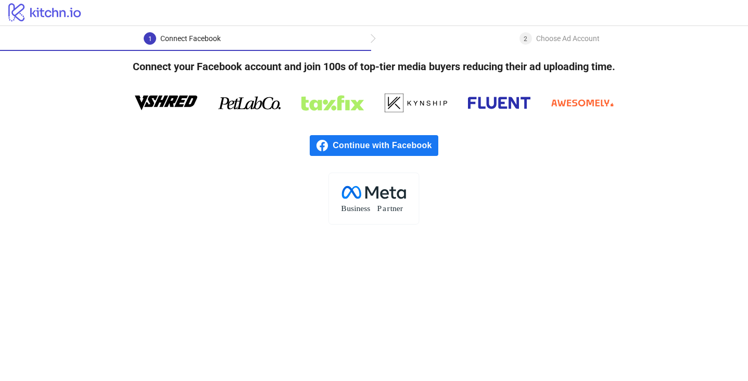  What do you see at coordinates (190, 39) in the screenshot?
I see `div: Connect Facebook` at bounding box center [190, 39].